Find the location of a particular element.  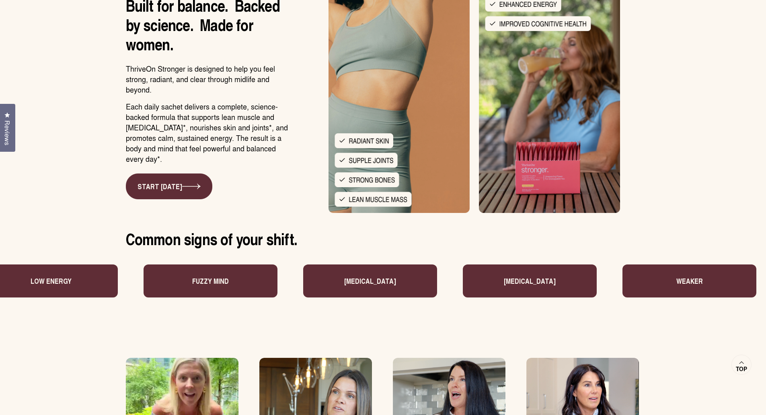

p: Low energy is located at coordinates (48, 281).